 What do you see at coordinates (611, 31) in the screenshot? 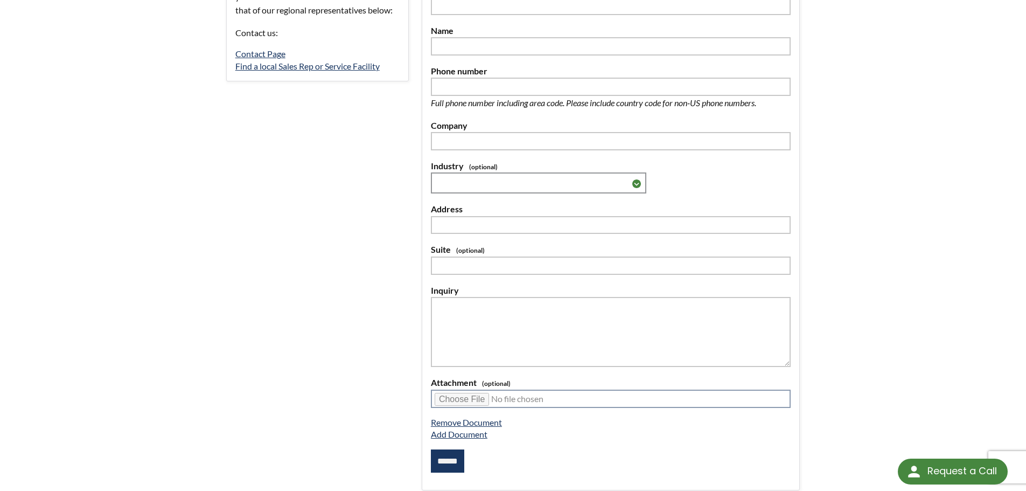
I see `label: Name` at bounding box center [611, 31].